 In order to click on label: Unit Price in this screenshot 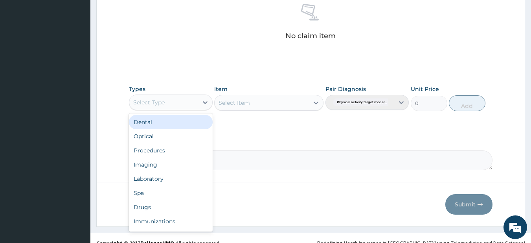, I will do `click(425, 89)`.